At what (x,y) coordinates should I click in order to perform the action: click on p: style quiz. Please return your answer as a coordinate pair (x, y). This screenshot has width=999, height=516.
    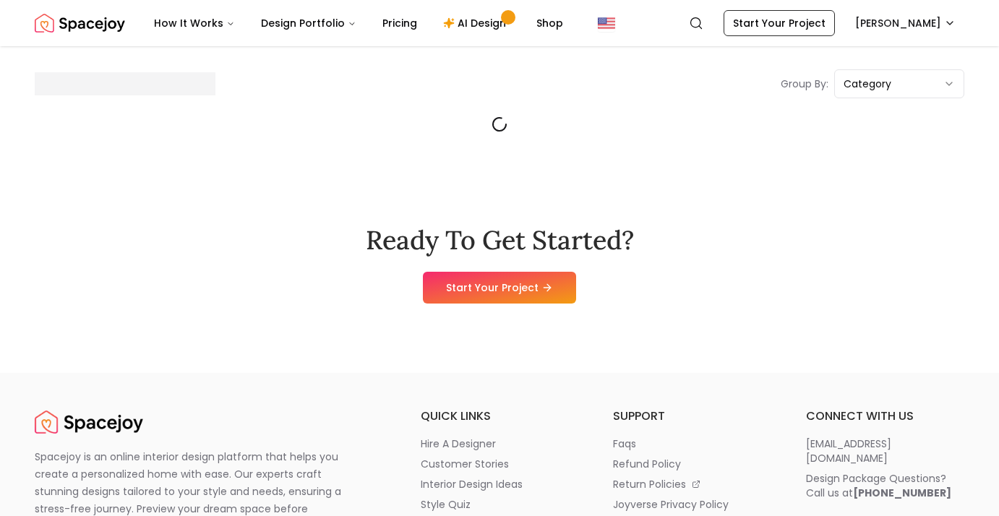
    Looking at the image, I should click on (445, 505).